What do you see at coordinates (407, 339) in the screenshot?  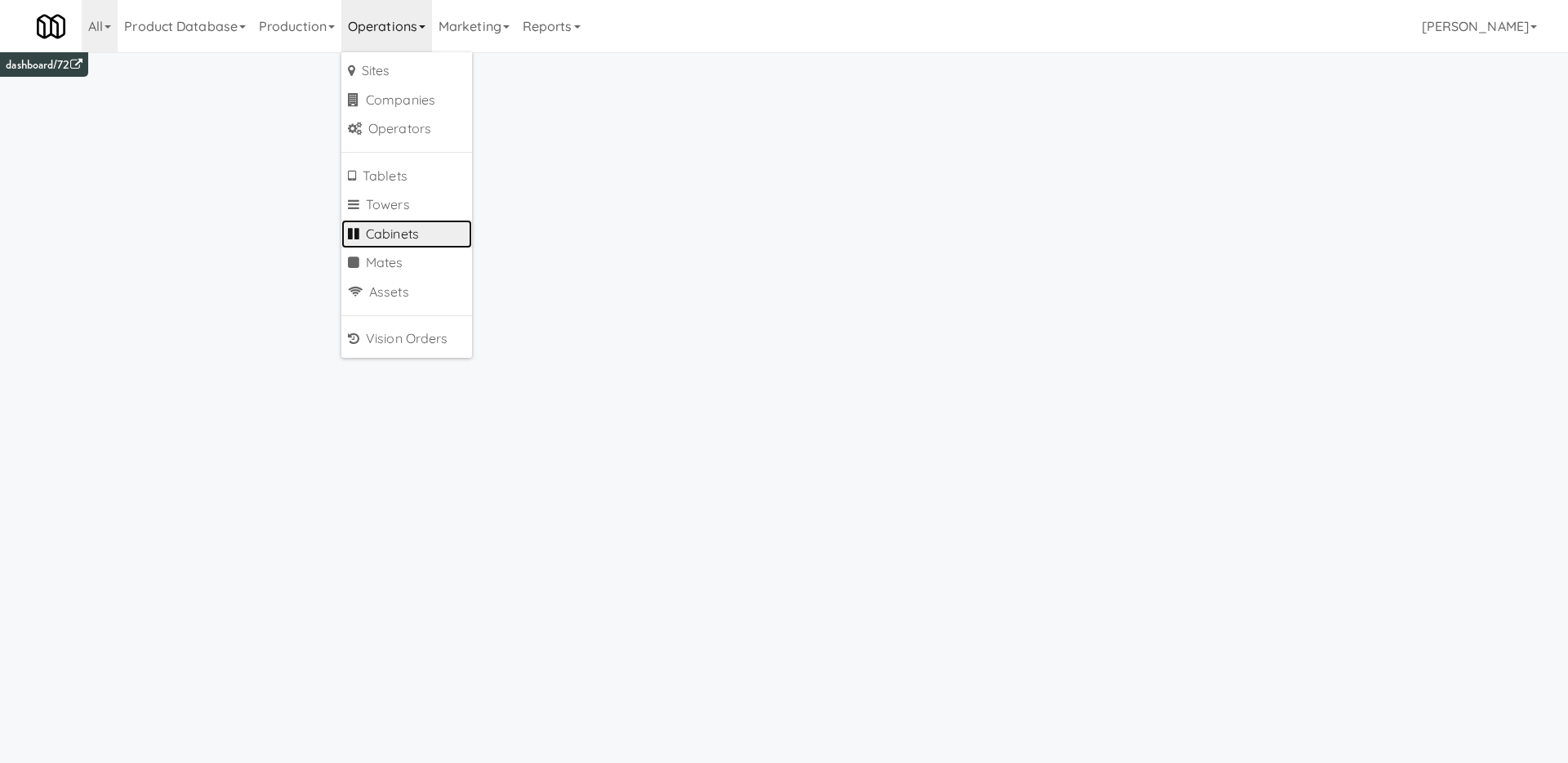 I see `a: Vision Orders` at bounding box center [407, 339].